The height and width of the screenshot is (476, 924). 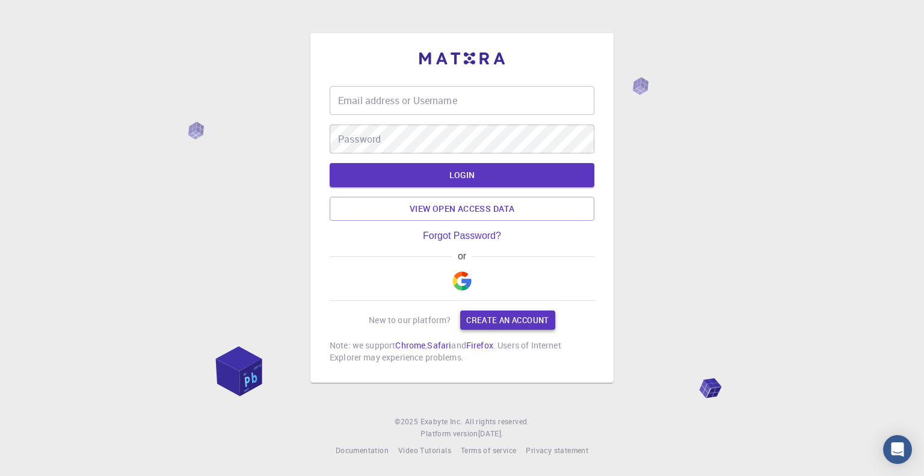 I want to click on span: Platform version, so click(x=449, y=434).